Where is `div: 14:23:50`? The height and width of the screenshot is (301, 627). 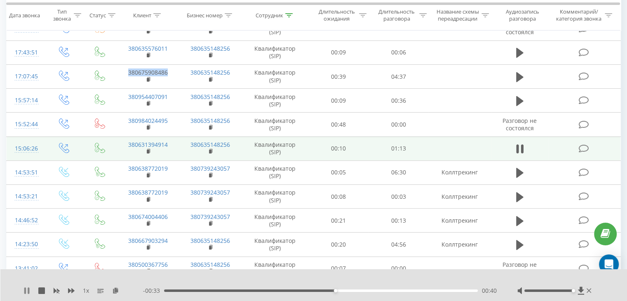
div: 14:23:50 is located at coordinates (26, 244).